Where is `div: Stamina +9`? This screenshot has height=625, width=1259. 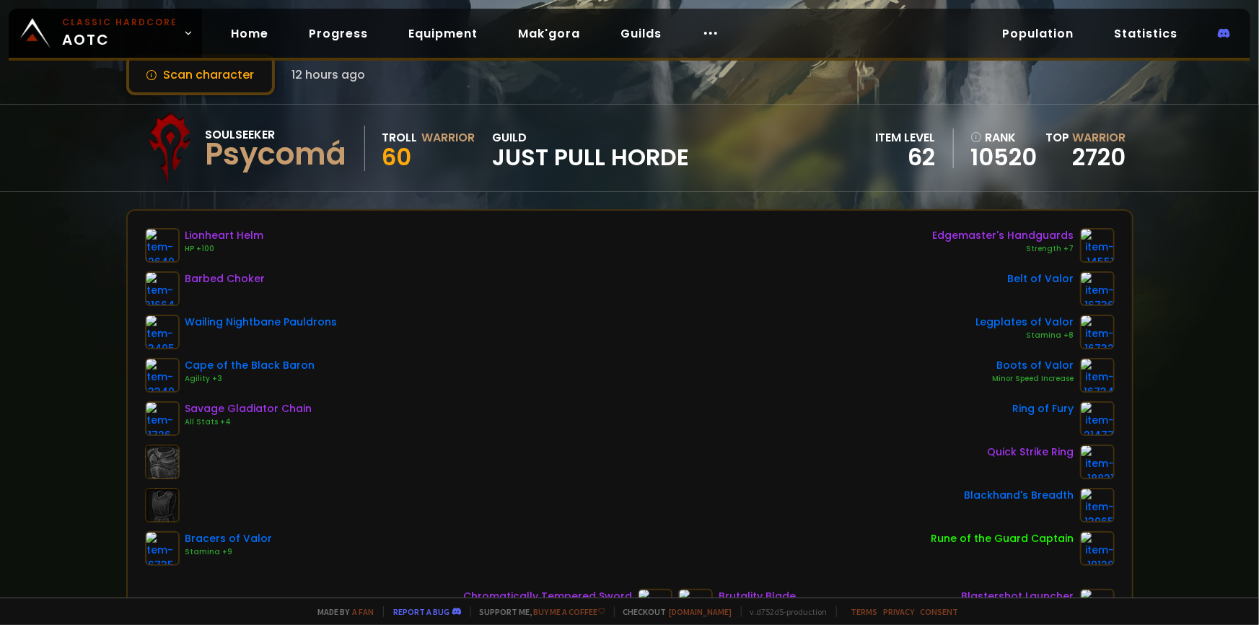
div: Stamina +9 is located at coordinates (229, 552).